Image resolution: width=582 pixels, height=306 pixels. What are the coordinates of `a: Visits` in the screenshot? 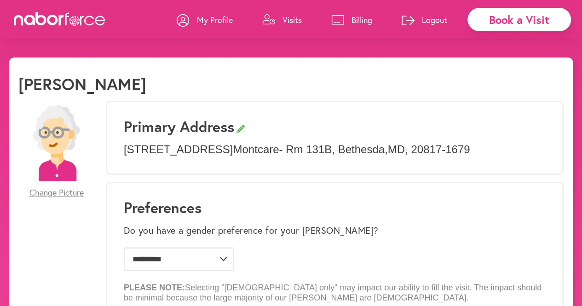 It's located at (282, 20).